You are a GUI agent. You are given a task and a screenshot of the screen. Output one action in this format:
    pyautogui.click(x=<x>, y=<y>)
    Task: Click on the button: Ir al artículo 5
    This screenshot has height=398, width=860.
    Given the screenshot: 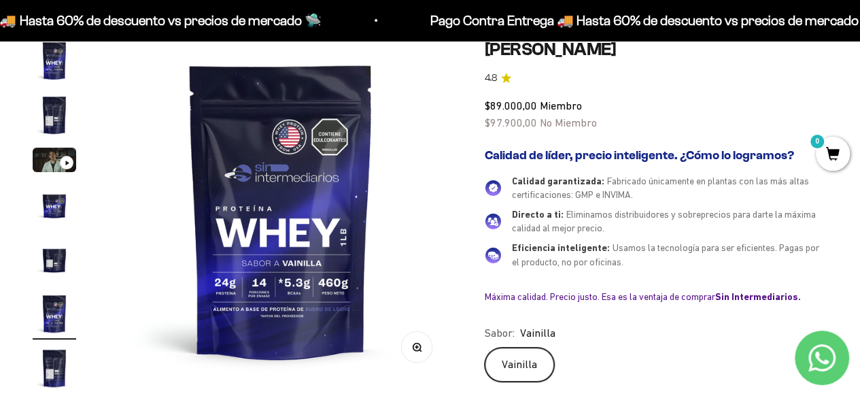 What is the action you would take?
    pyautogui.click(x=54, y=261)
    